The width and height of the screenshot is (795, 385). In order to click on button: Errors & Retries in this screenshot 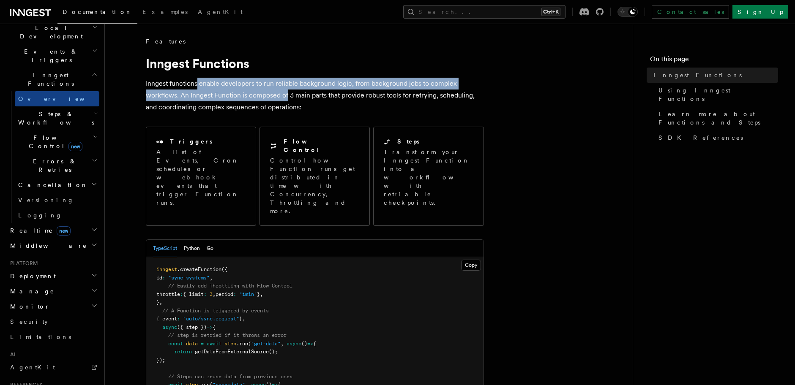, I will do `click(57, 166)`.